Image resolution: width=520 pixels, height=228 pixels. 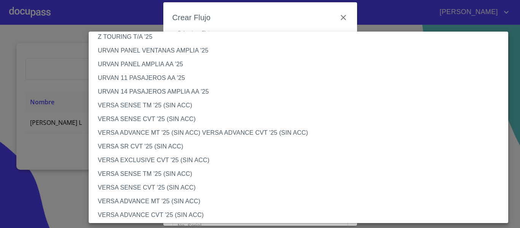 What do you see at coordinates (301, 160) in the screenshot?
I see `li: VERSA EXCLUSIVE CVT '25 (SIN ACC)` at bounding box center [301, 160].